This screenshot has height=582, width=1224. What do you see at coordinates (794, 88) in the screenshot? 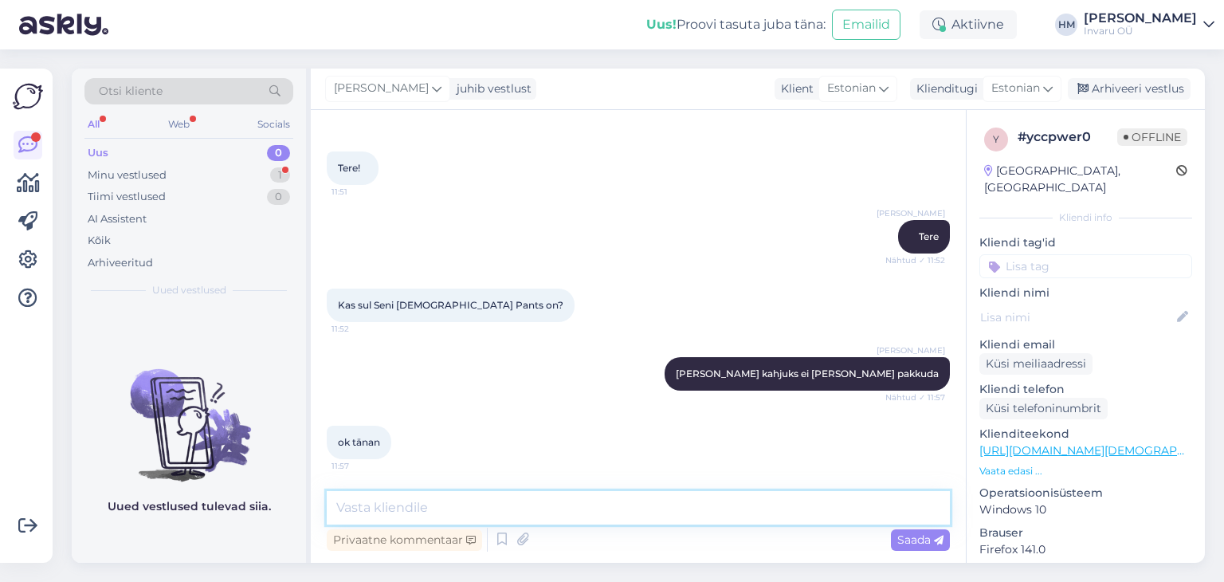
I see `div: Klient` at bounding box center [794, 88].